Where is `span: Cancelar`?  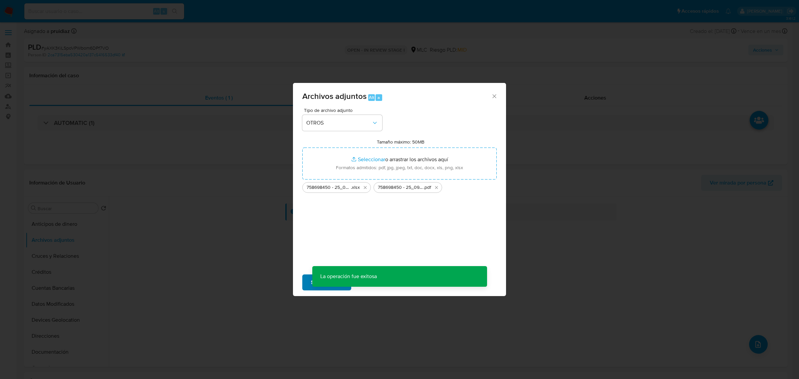 span: Cancelar is located at coordinates (373, 282).